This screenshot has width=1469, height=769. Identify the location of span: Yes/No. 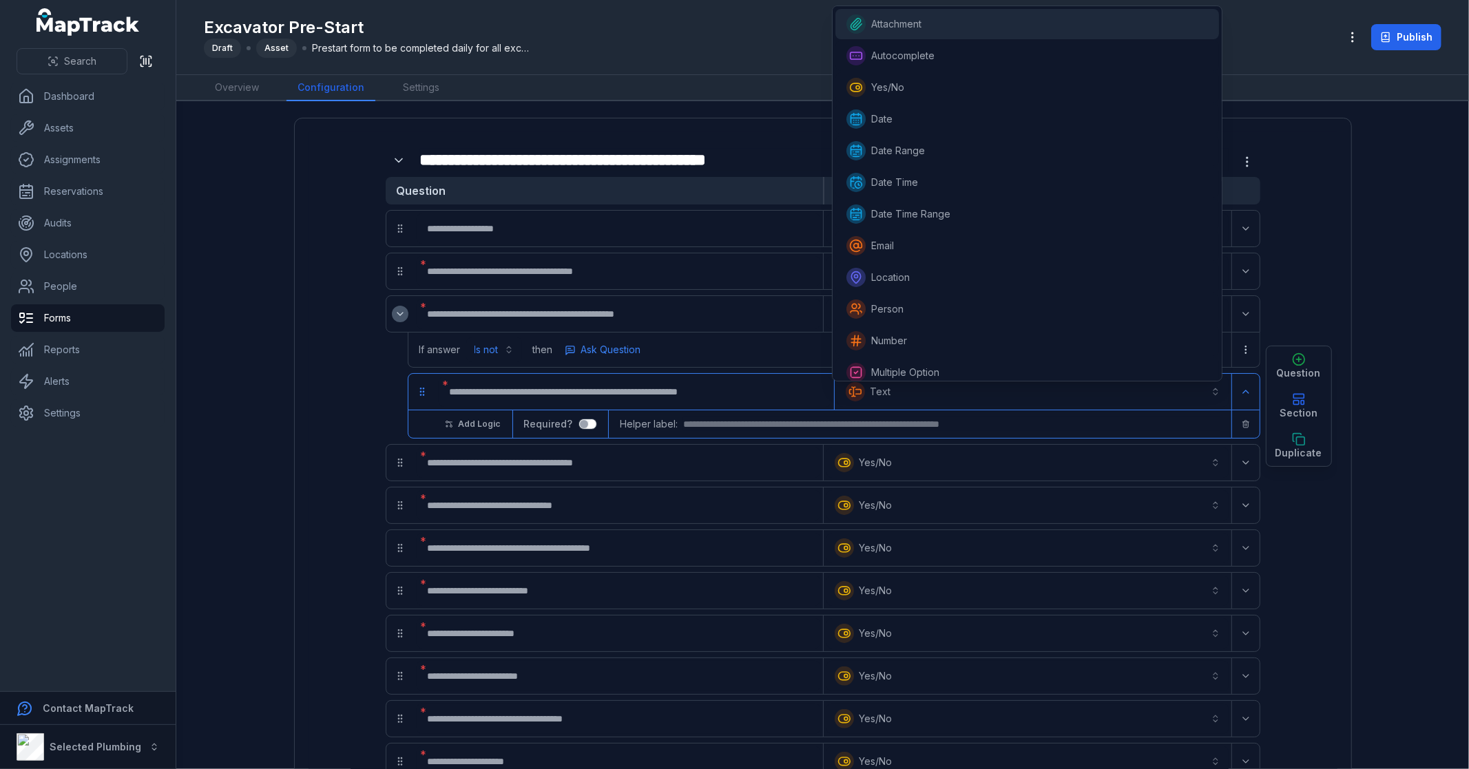
(888, 87).